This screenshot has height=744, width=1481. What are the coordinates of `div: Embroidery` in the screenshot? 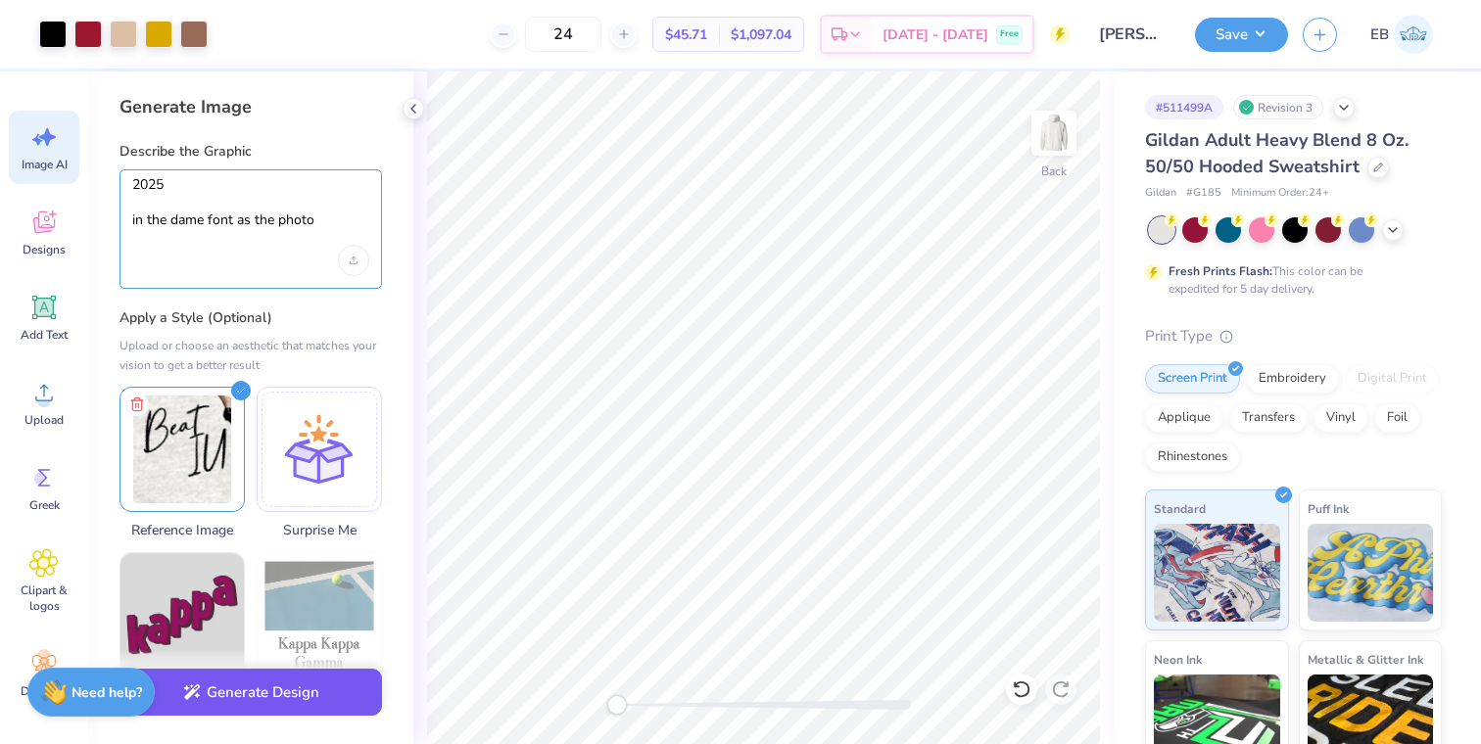 It's located at (1292, 379).